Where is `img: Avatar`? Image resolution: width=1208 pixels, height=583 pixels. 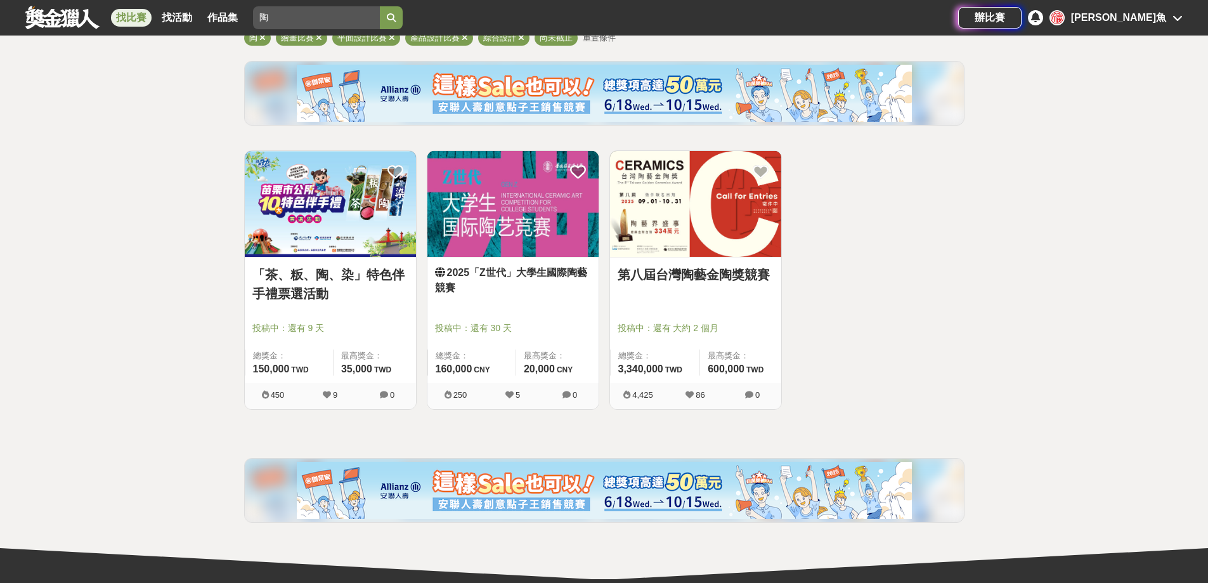 img: Avatar is located at coordinates (1057, 18).